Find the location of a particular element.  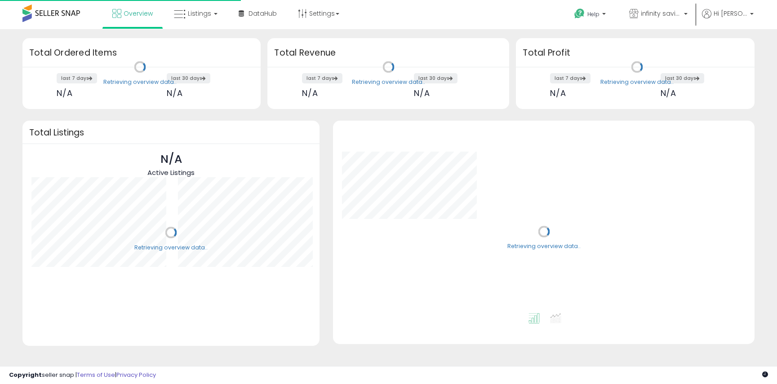

a: Privacy Policy is located at coordinates (136, 375).